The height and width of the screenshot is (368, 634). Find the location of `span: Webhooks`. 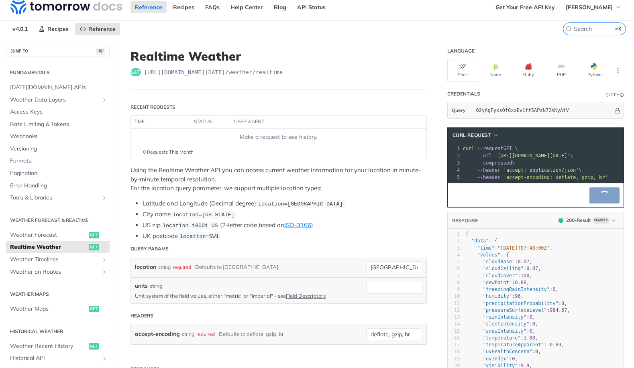

span: Webhooks is located at coordinates (59, 137).